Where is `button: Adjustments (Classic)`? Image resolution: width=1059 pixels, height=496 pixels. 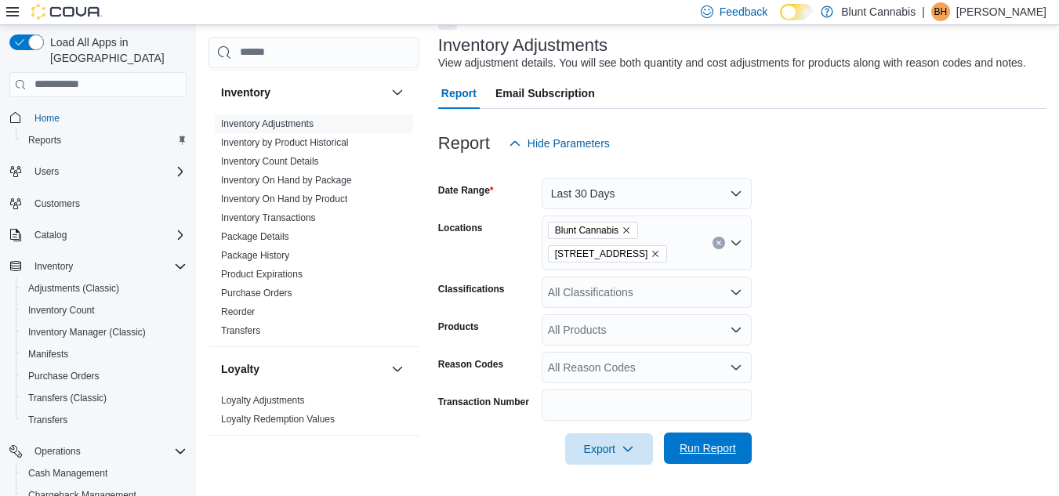
button: Adjustments (Classic) is located at coordinates (104, 288).